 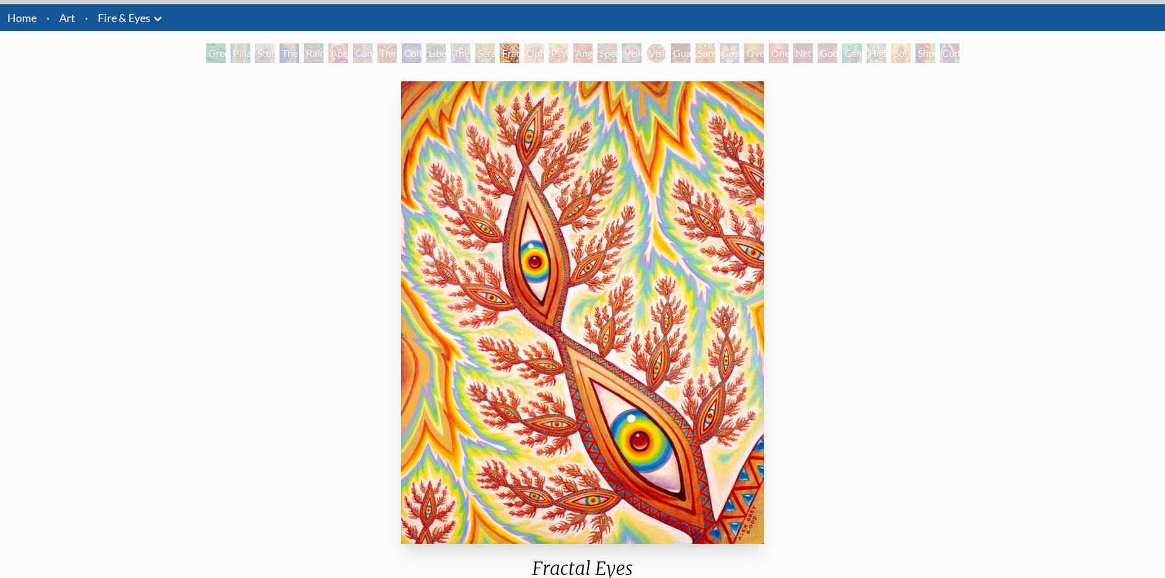 What do you see at coordinates (705, 53) in the screenshot?
I see `div: Sunyata` at bounding box center [705, 53].